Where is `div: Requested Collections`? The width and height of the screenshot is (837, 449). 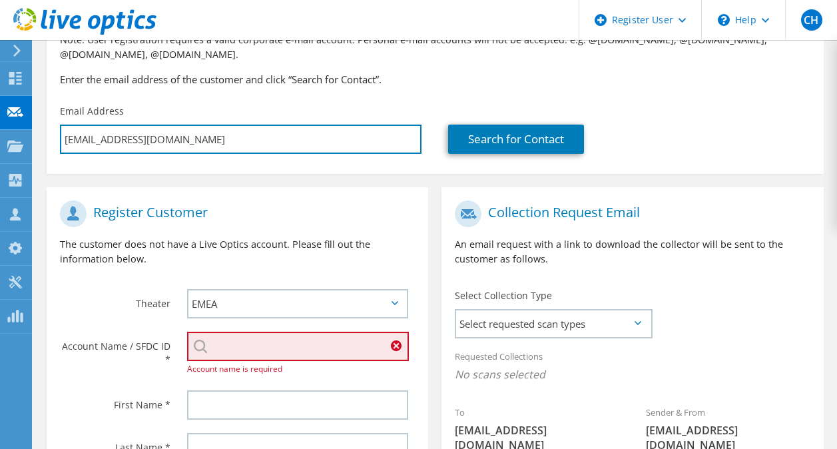 div: Requested Collections is located at coordinates (632, 367).